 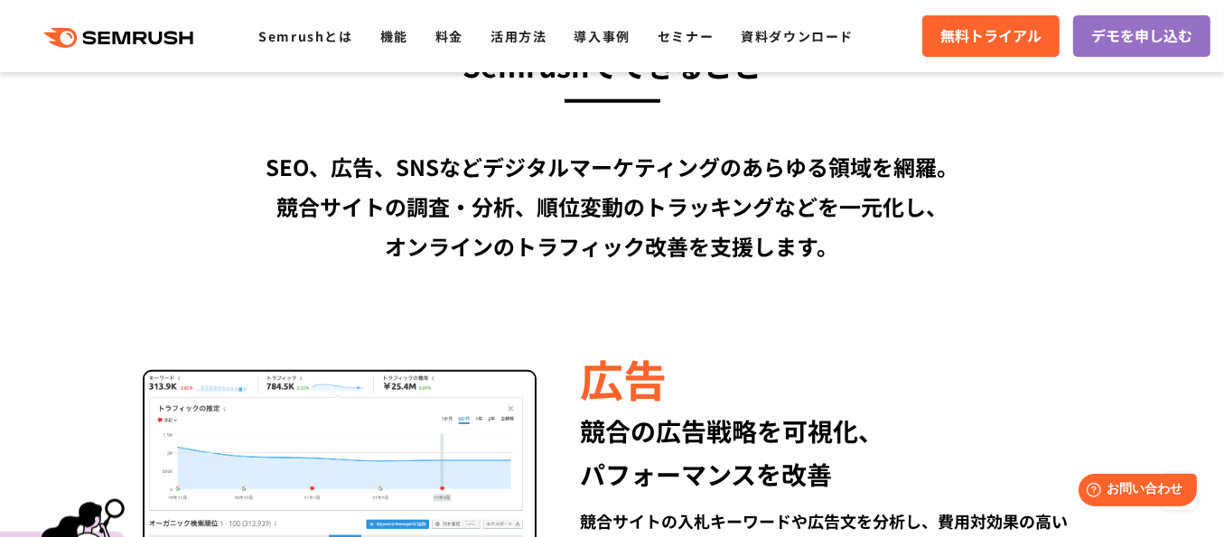 I want to click on a: 資料ダウンロード, so click(x=797, y=36).